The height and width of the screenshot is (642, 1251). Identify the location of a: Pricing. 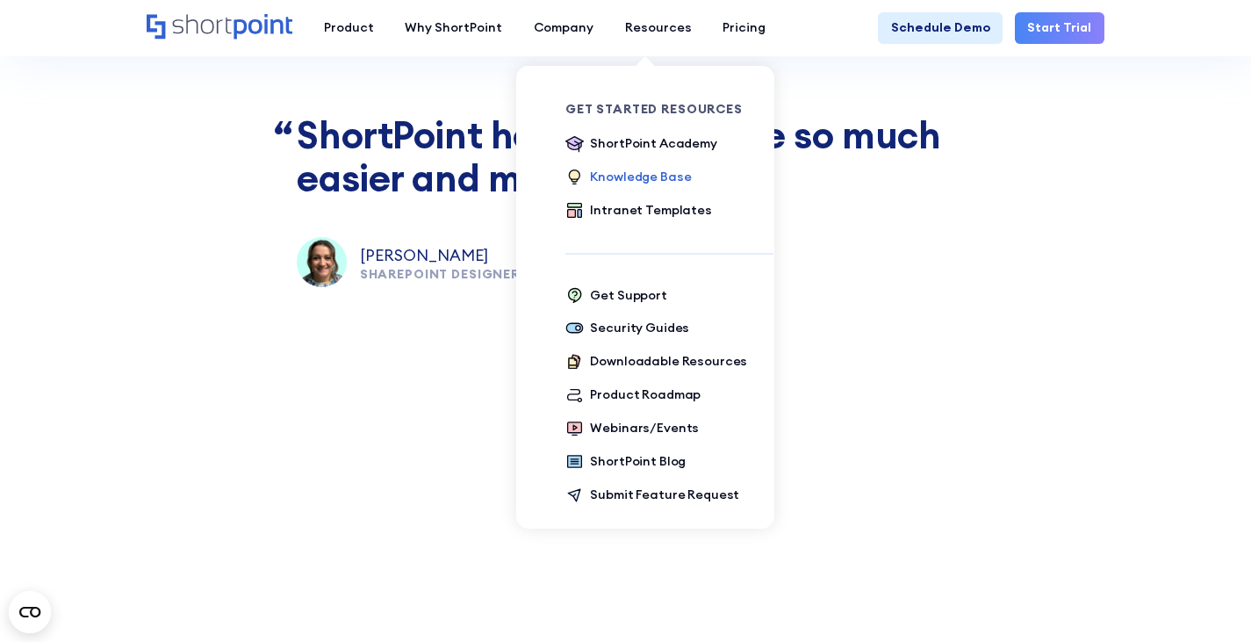
(744, 28).